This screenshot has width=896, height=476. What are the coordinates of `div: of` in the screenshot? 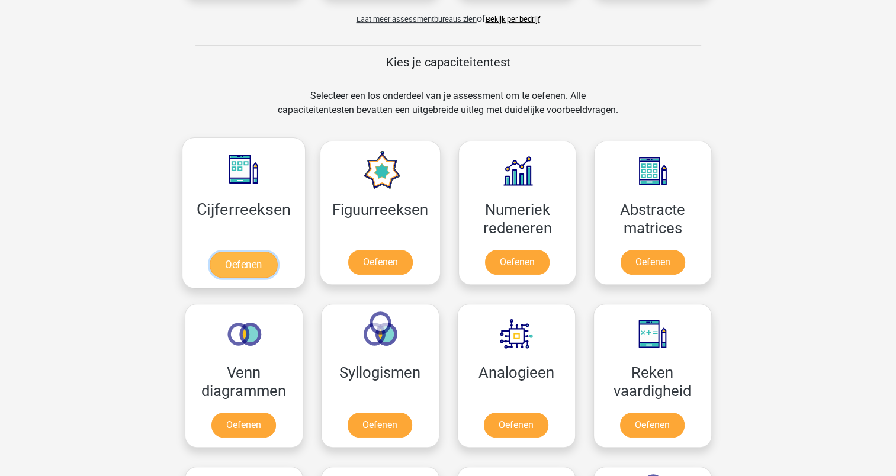 It's located at (448, 14).